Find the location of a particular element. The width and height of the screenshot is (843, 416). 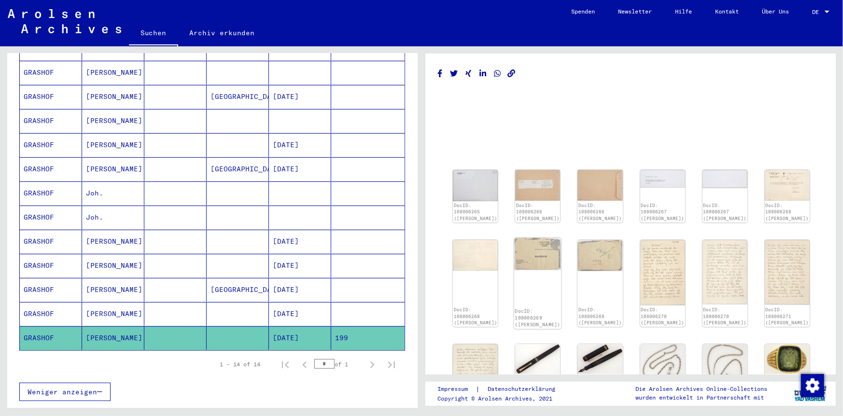

div: 1 – 14 of 14 is located at coordinates (240, 364).